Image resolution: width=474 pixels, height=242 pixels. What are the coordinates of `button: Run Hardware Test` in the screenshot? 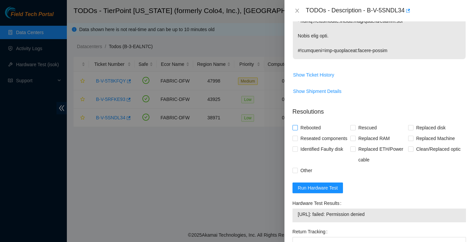 It's located at (318, 188).